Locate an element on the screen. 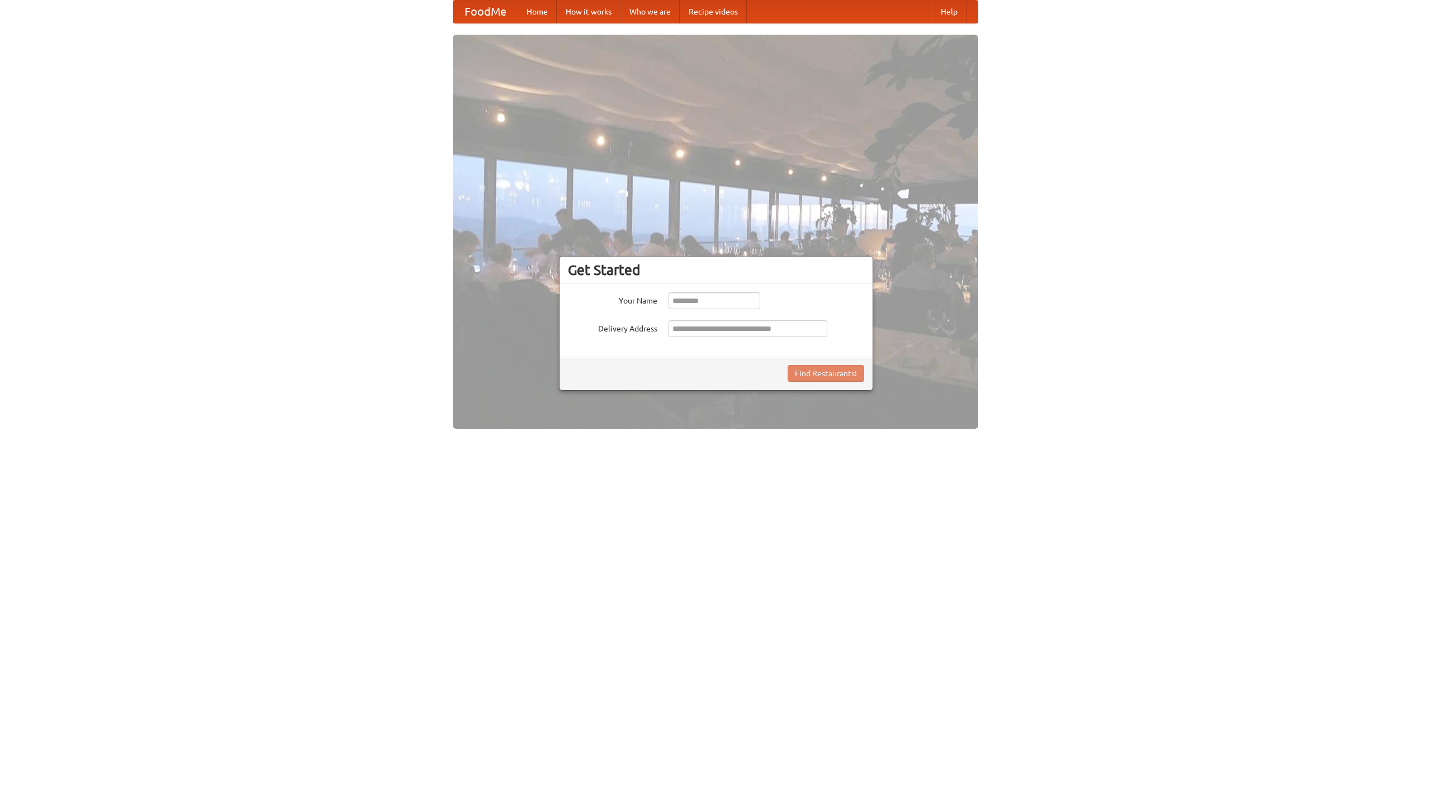 This screenshot has height=791, width=1431. a: How it works is located at coordinates (589, 12).